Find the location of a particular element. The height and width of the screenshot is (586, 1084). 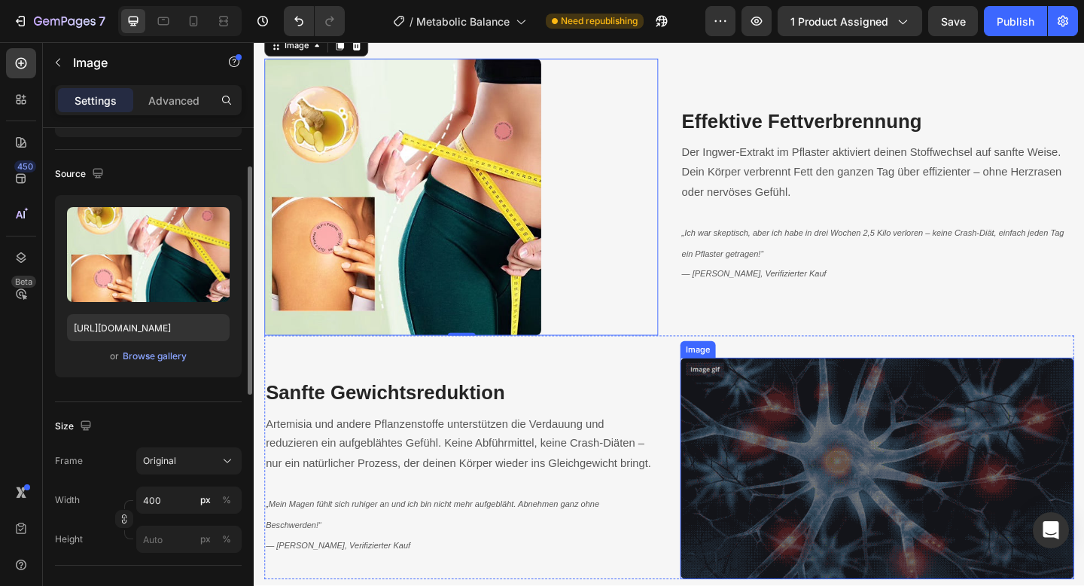

div: Open Intercom Messenger is located at coordinates (1051, 530).